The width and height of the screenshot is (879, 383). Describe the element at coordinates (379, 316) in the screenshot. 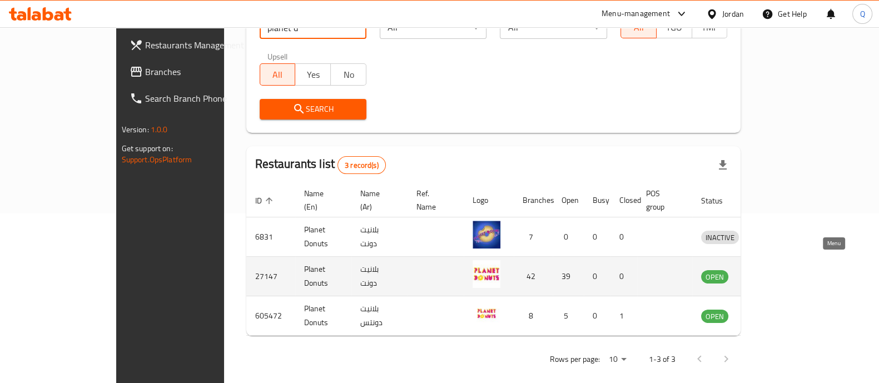

I see `td: بلانيت دونتس` at that location.